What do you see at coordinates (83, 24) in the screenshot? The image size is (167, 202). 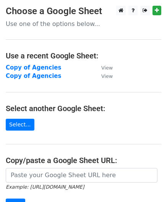 I see `p: Use one of the options below...` at bounding box center [83, 24].